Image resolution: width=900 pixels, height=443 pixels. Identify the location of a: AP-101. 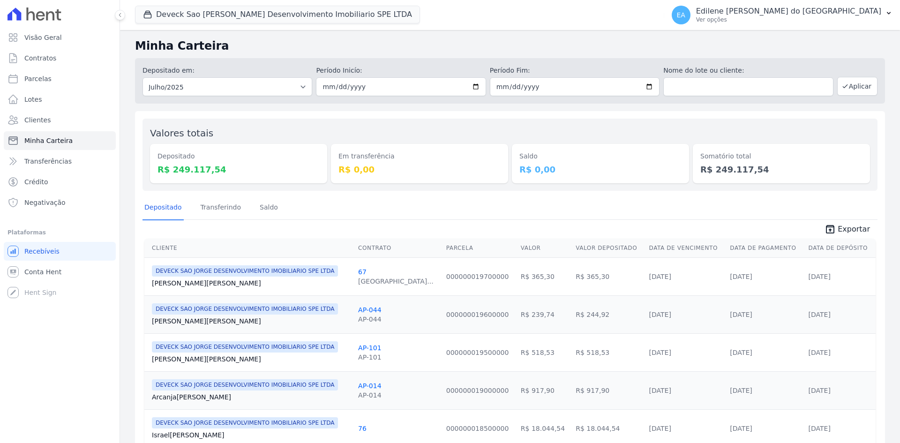
(370, 348).